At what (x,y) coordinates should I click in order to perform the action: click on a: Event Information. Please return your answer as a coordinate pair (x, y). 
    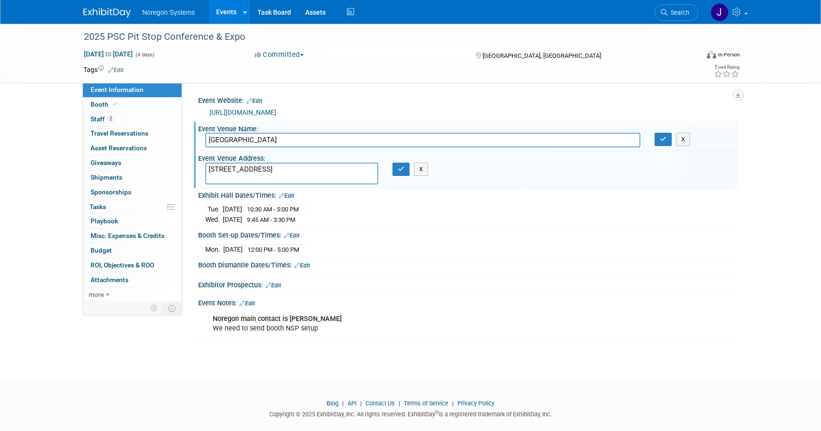
    Looking at the image, I should click on (132, 90).